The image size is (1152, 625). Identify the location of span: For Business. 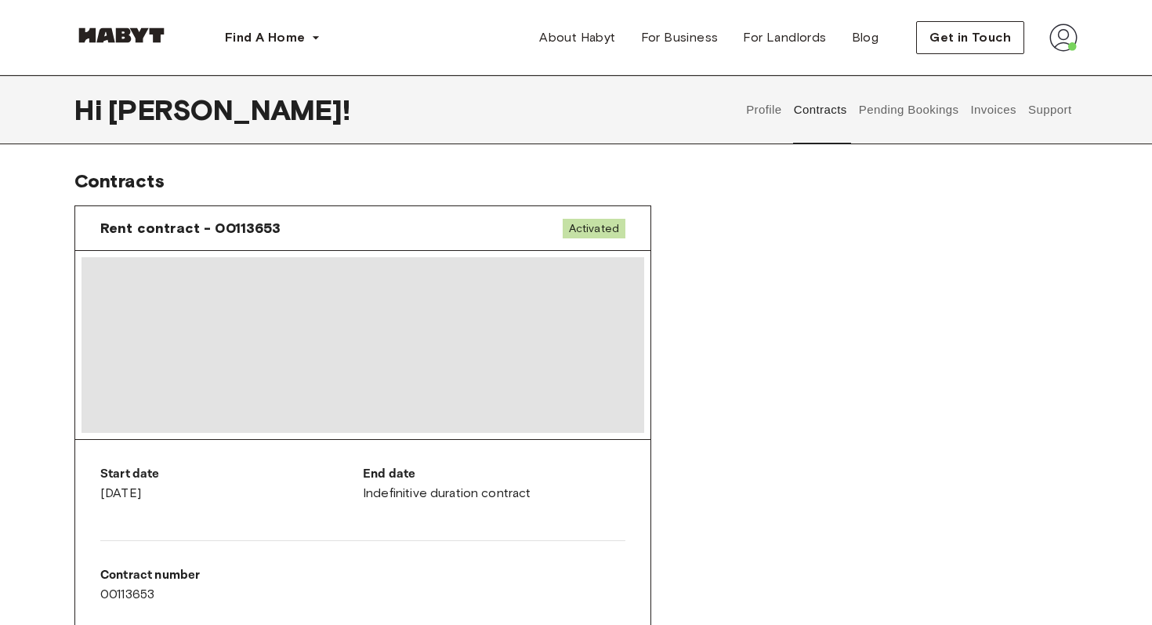
(679, 38).